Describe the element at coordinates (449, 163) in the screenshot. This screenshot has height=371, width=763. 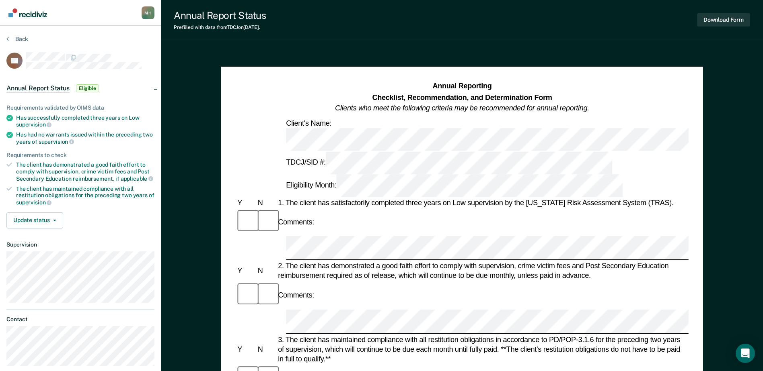
I see `div: TDCJ/SID #:` at that location.